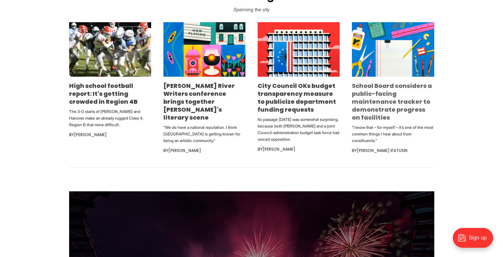  I want to click on img: School Board considers a public-facing maintenance tracker to demonstrate progress on facilities, so click(393, 49).